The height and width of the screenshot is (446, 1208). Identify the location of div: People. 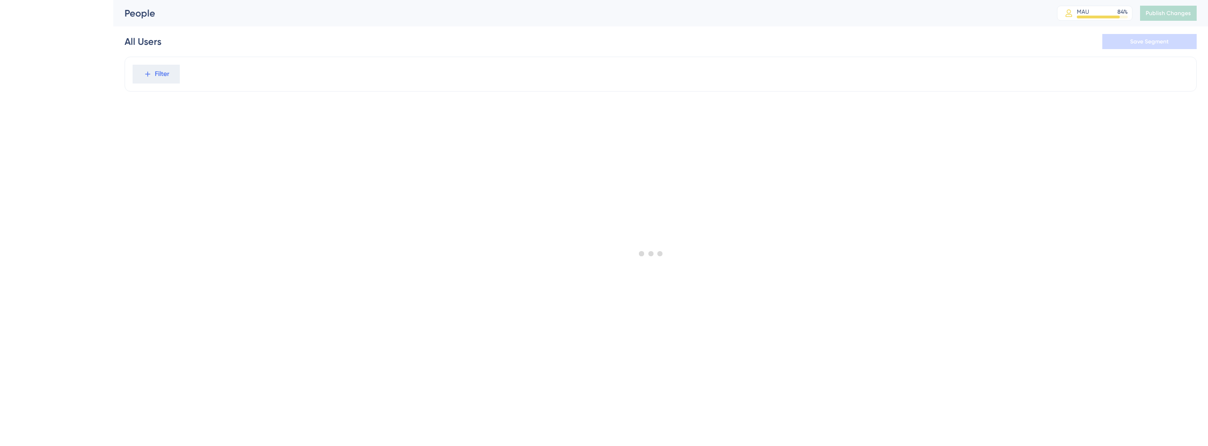
(579, 13).